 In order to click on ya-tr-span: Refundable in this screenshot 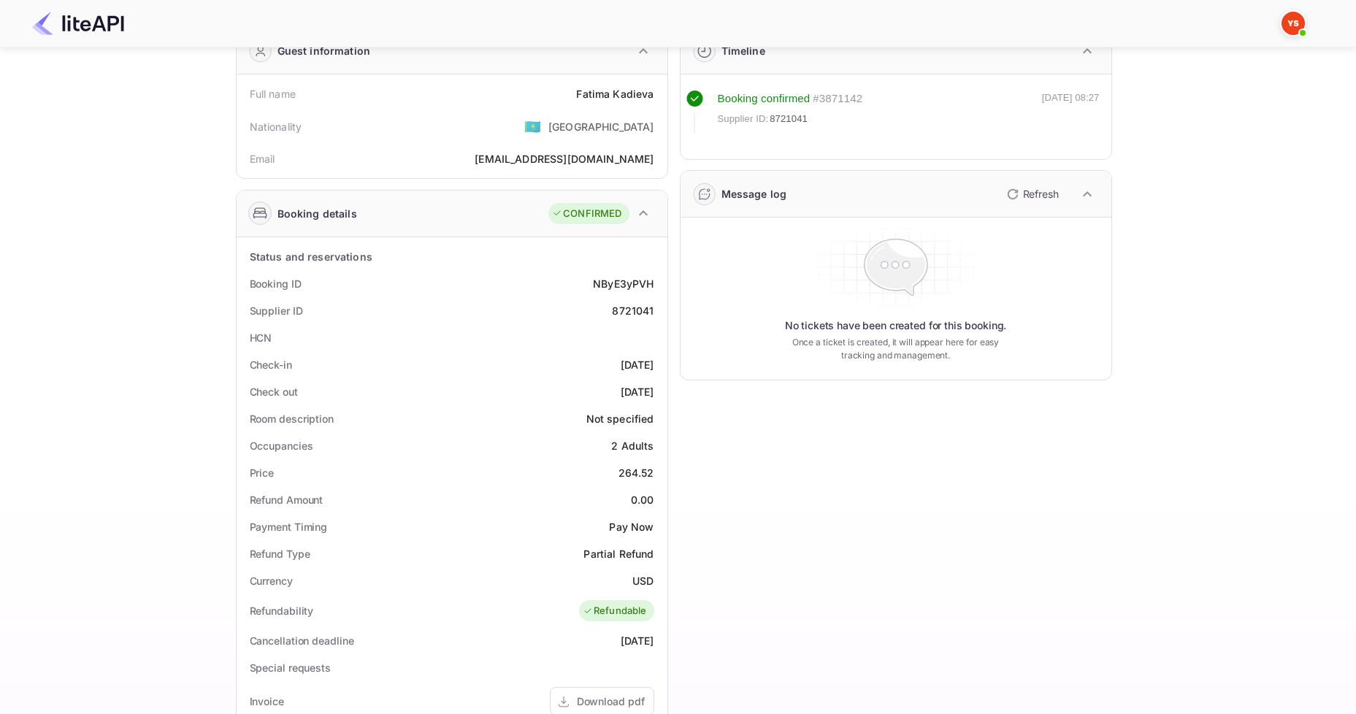, I will do `click(620, 611)`.